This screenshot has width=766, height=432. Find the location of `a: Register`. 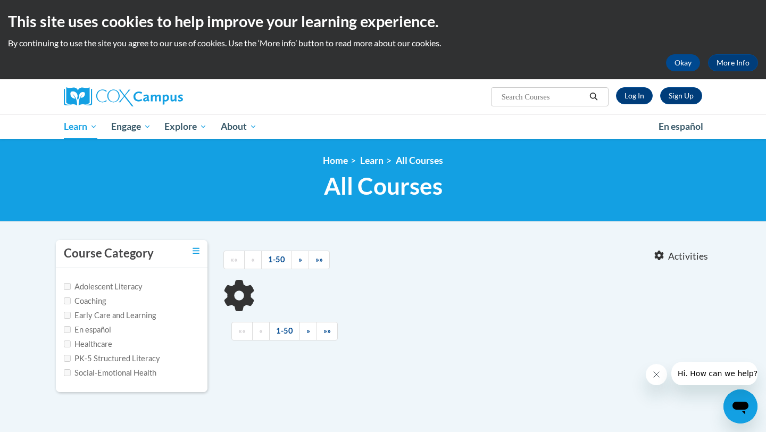

a: Register is located at coordinates (681, 96).